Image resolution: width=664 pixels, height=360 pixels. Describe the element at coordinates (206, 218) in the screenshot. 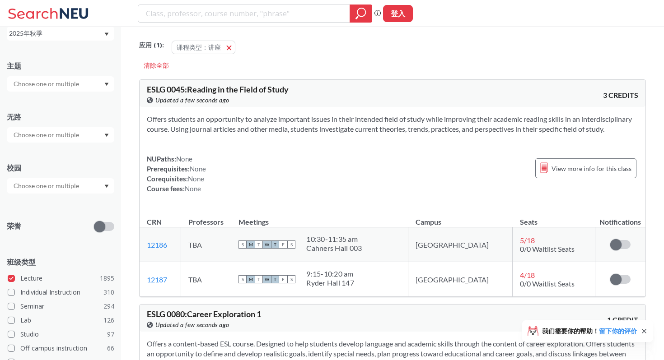

I see `th: Professors` at that location.